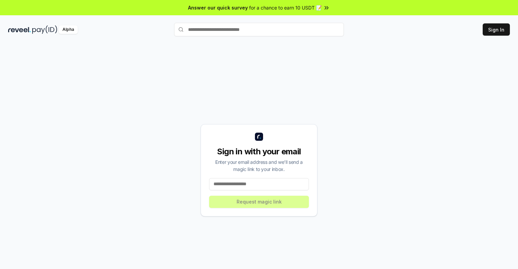 The width and height of the screenshot is (518, 269). What do you see at coordinates (496, 30) in the screenshot?
I see `button: Sign In` at bounding box center [496, 30].